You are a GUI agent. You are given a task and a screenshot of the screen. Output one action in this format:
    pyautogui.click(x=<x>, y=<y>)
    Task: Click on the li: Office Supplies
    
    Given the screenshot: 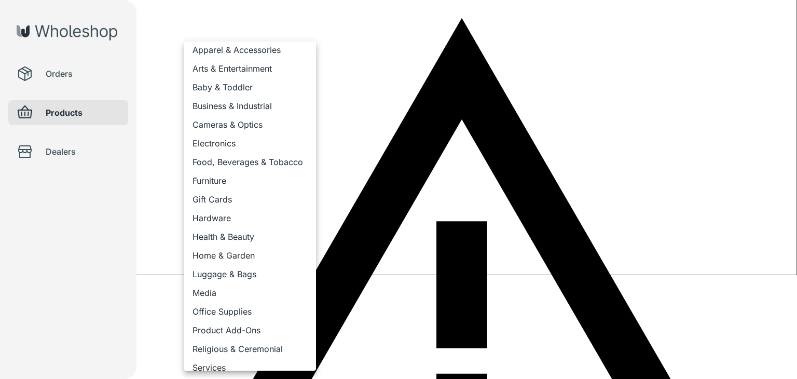 What is the action you would take?
    pyautogui.click(x=250, y=311)
    